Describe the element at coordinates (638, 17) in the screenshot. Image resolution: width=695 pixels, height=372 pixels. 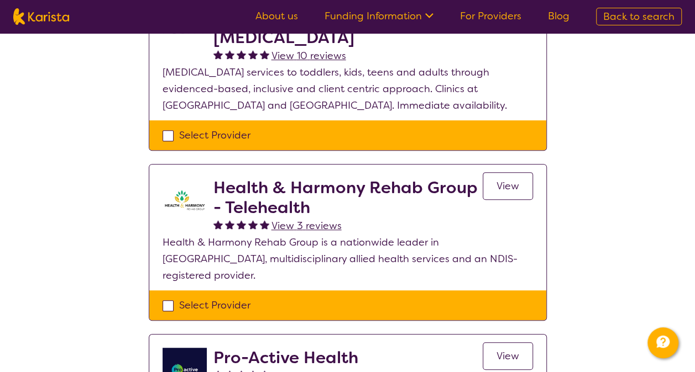
I see `span: Back to search` at that location.